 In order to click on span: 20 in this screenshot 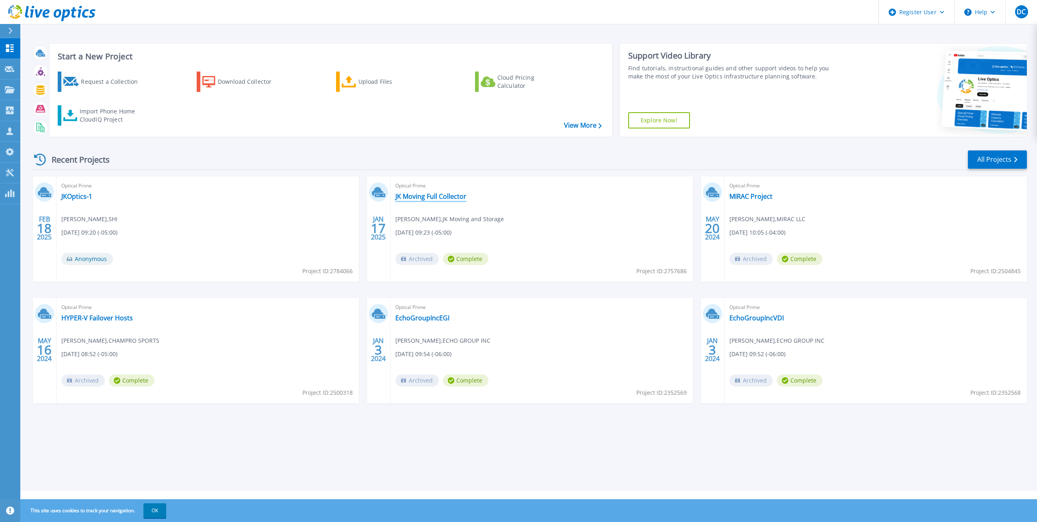, I will do `click(712, 228)`.